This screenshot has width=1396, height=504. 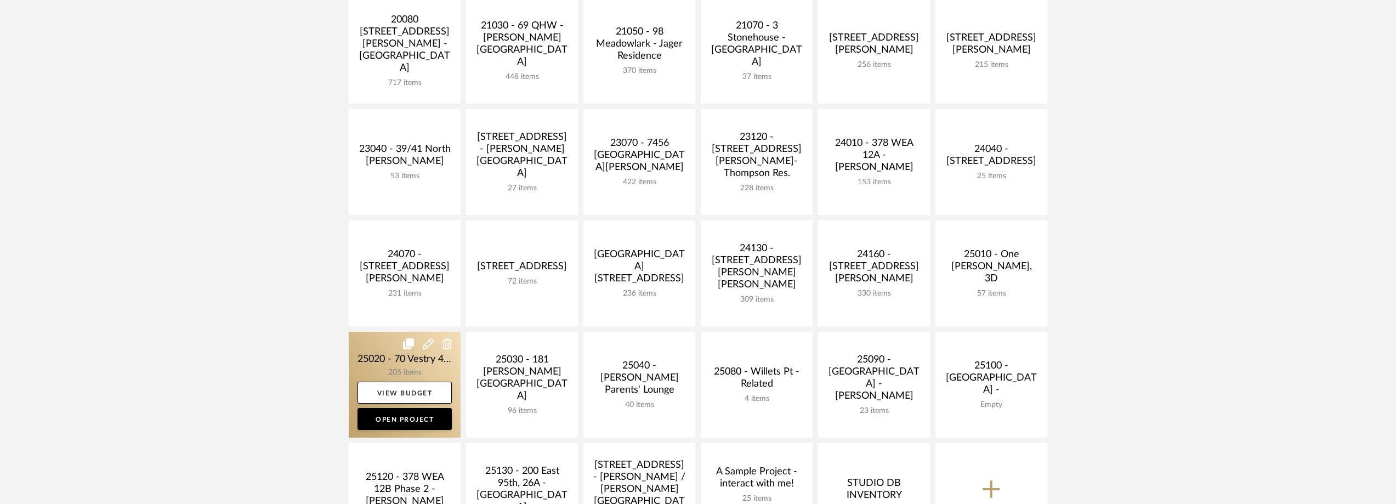 What do you see at coordinates (405, 83) in the screenshot?
I see `div: 717 items` at bounding box center [405, 83].